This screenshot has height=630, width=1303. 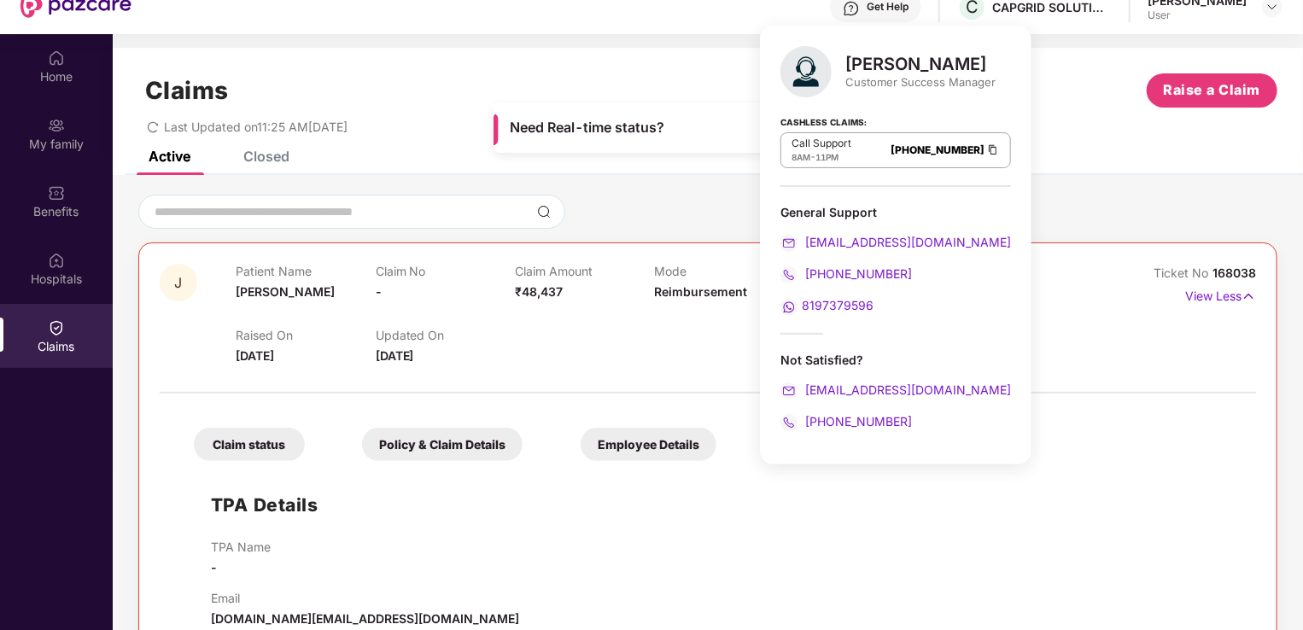 What do you see at coordinates (445, 271) in the screenshot?
I see `p: Claim No` at bounding box center [445, 271].